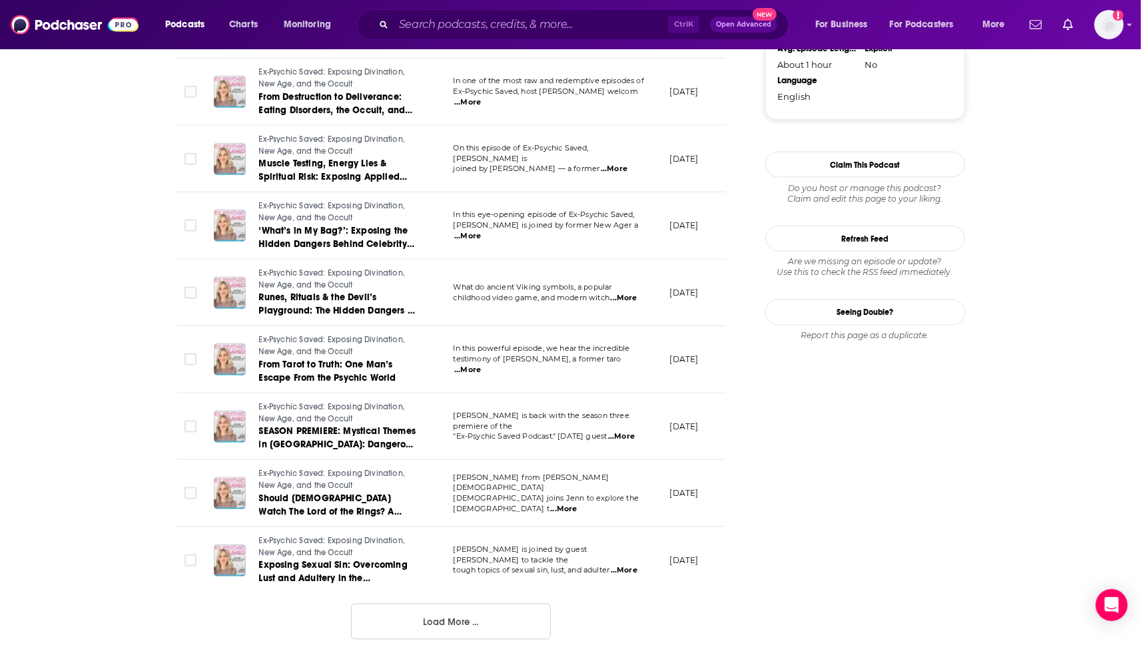  What do you see at coordinates (243, 25) in the screenshot?
I see `a: Charts` at bounding box center [243, 25].